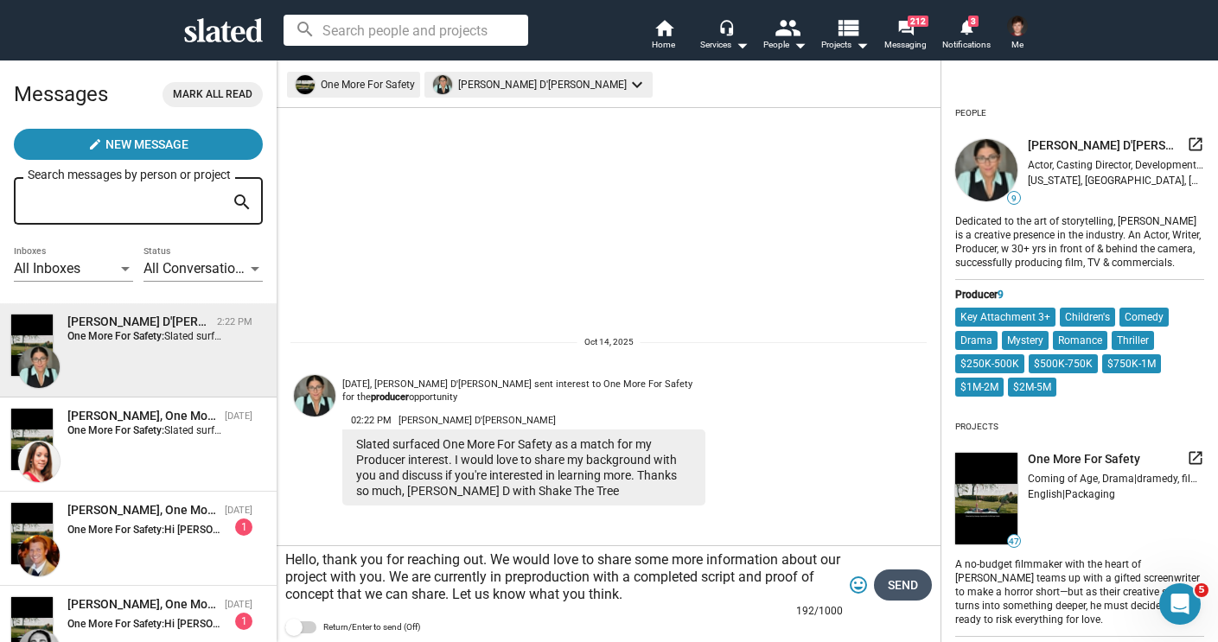 This screenshot has height=642, width=1218. What do you see at coordinates (1116, 165) in the screenshot?
I see `div: Actor, Casting Director, Development Executive, Producer, Writer` at bounding box center [1116, 165].